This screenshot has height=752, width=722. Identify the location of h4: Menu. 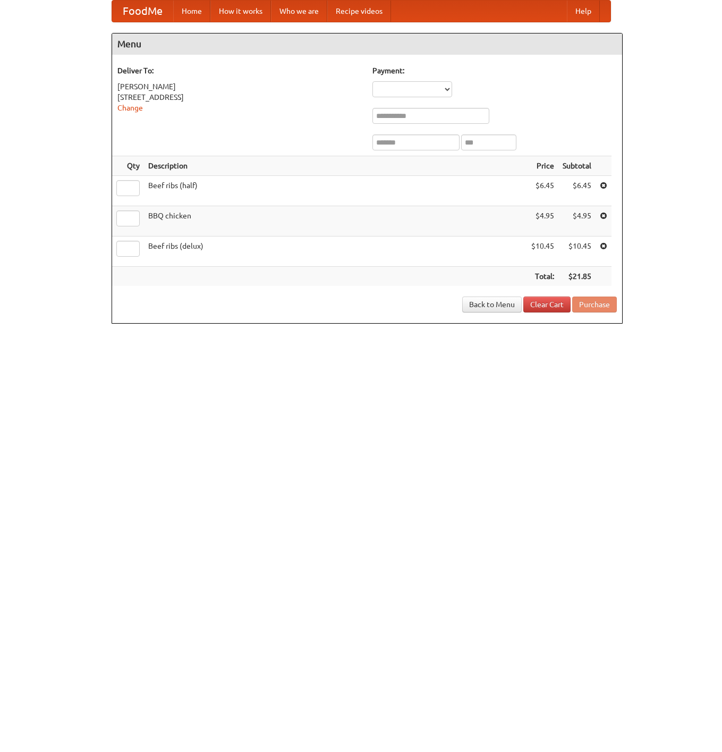
(367, 44).